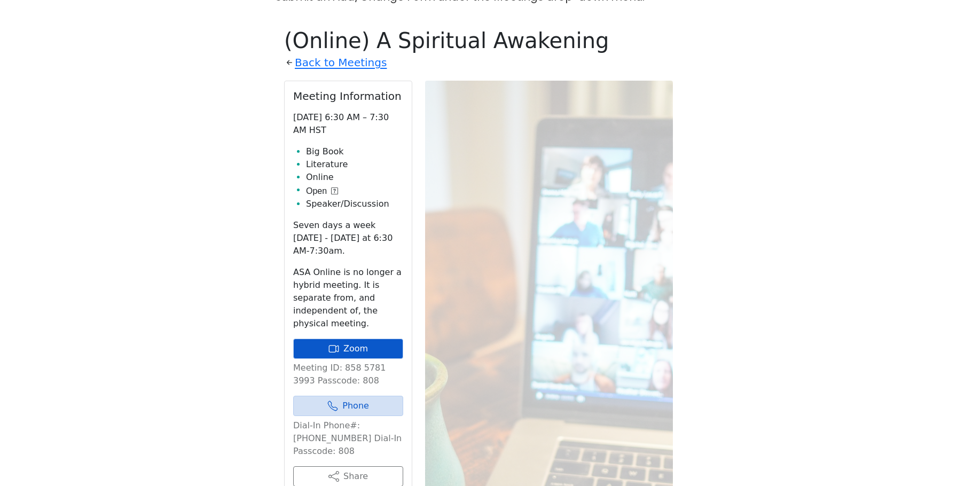 The image size is (957, 486). Describe the element at coordinates (355, 177) in the screenshot. I see `li: Online` at that location.